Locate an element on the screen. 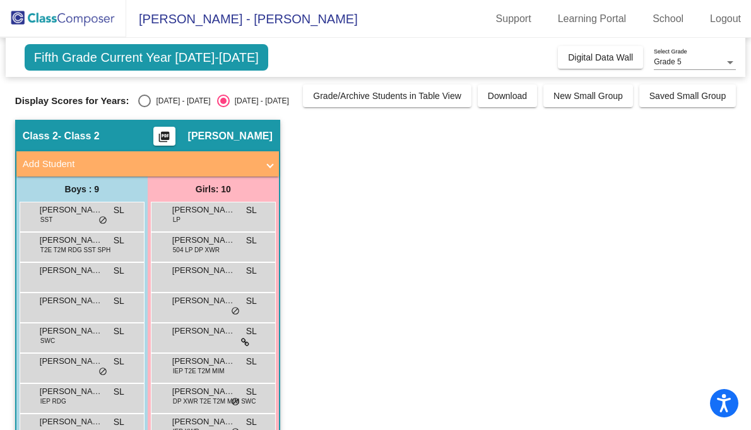 This screenshot has width=751, height=430. span: Display Scores for Years: is located at coordinates (72, 101).